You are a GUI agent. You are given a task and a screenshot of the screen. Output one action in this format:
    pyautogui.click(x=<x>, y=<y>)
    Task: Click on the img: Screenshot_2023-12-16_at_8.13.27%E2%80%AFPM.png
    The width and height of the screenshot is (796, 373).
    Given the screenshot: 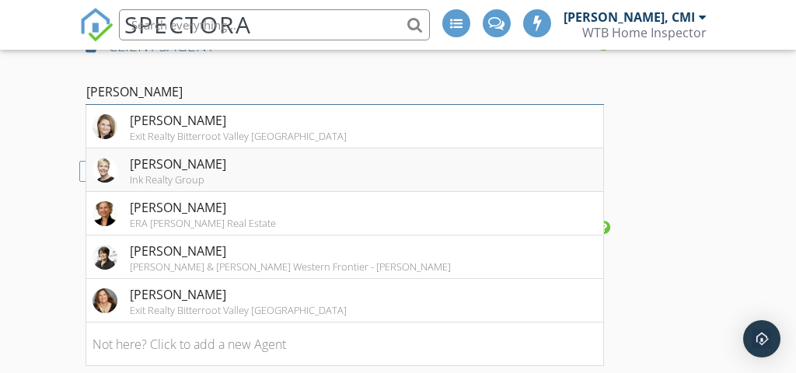 What is the action you would take?
    pyautogui.click(x=105, y=127)
    